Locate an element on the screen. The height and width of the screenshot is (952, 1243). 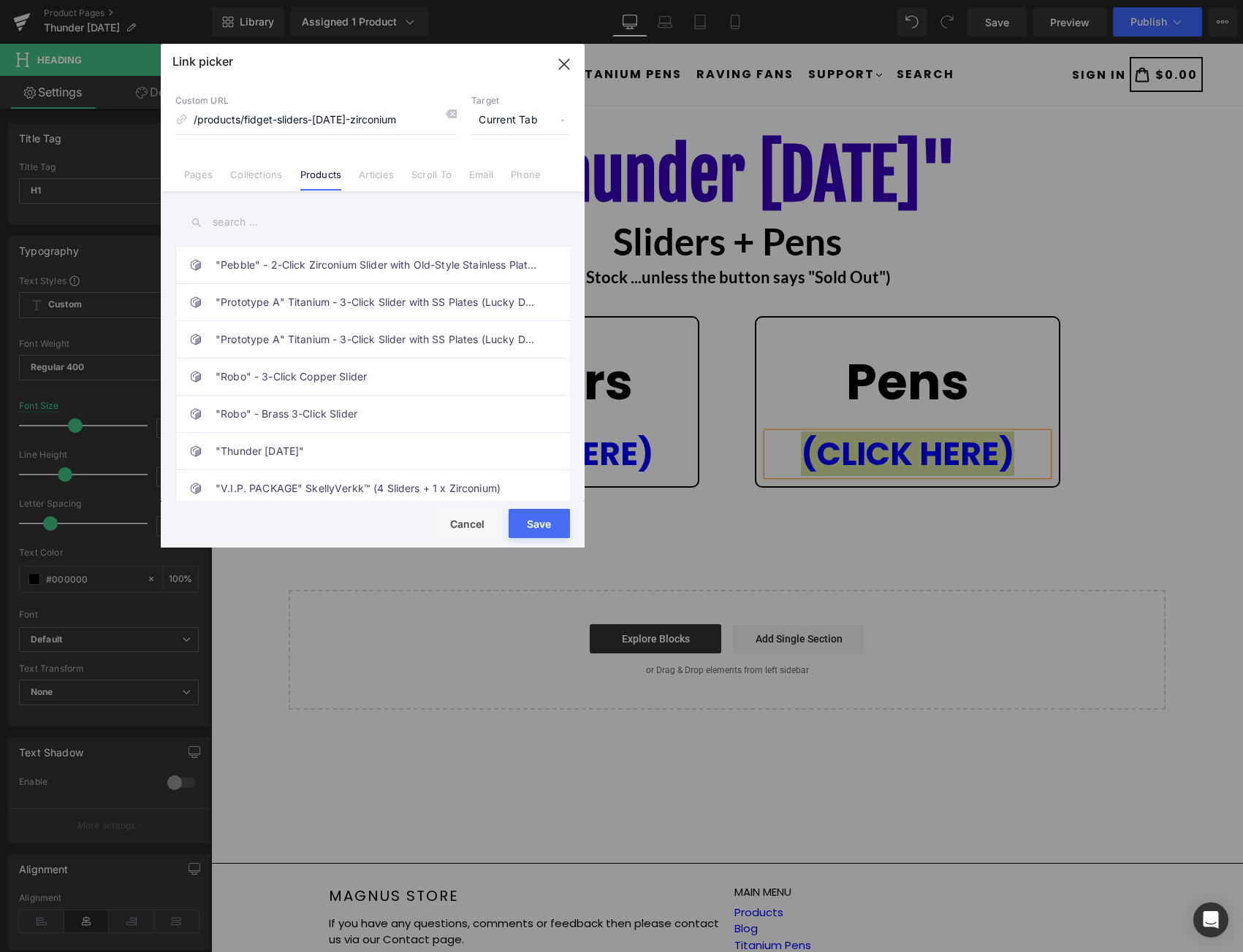
button: Save is located at coordinates (539, 524).